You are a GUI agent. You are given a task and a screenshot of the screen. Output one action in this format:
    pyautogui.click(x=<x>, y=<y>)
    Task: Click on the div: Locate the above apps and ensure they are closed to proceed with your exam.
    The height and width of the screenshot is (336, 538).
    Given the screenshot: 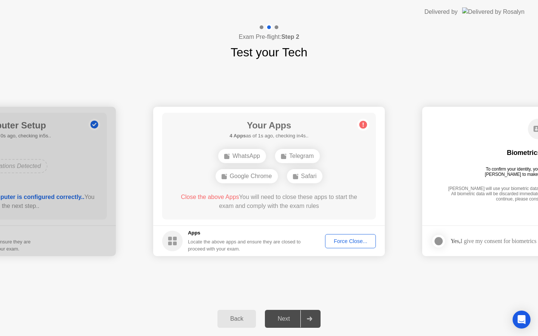 What is the action you would take?
    pyautogui.click(x=244, y=245)
    